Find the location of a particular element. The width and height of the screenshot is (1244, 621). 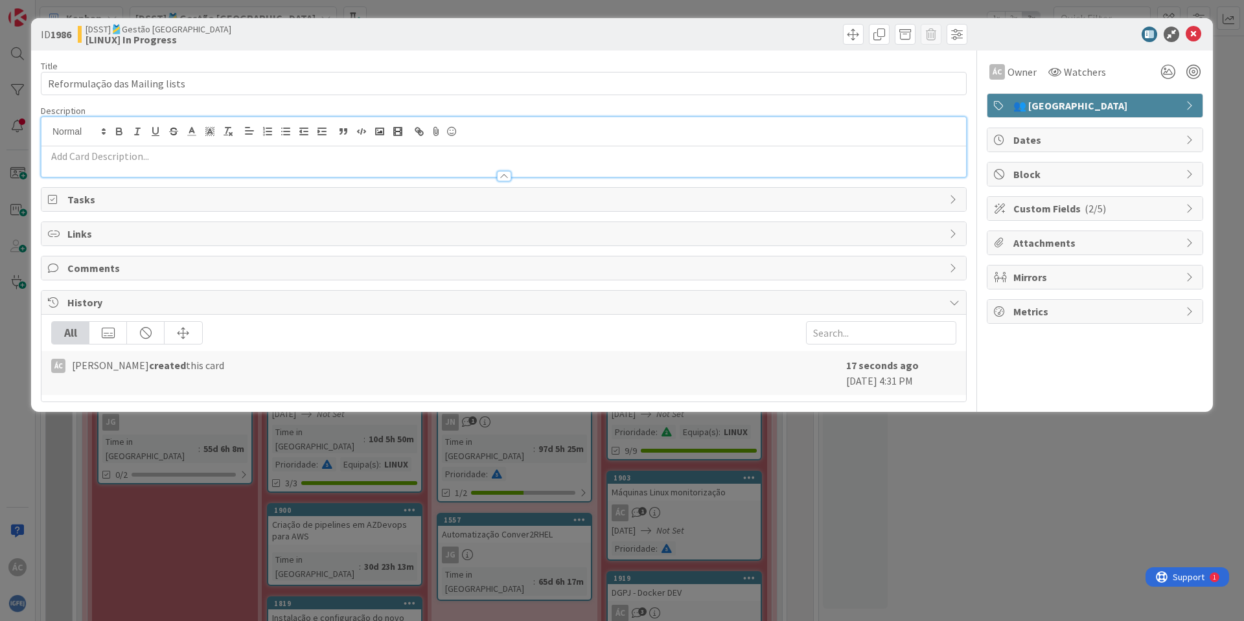

span: ( 2/5 ) is located at coordinates (1095, 209).